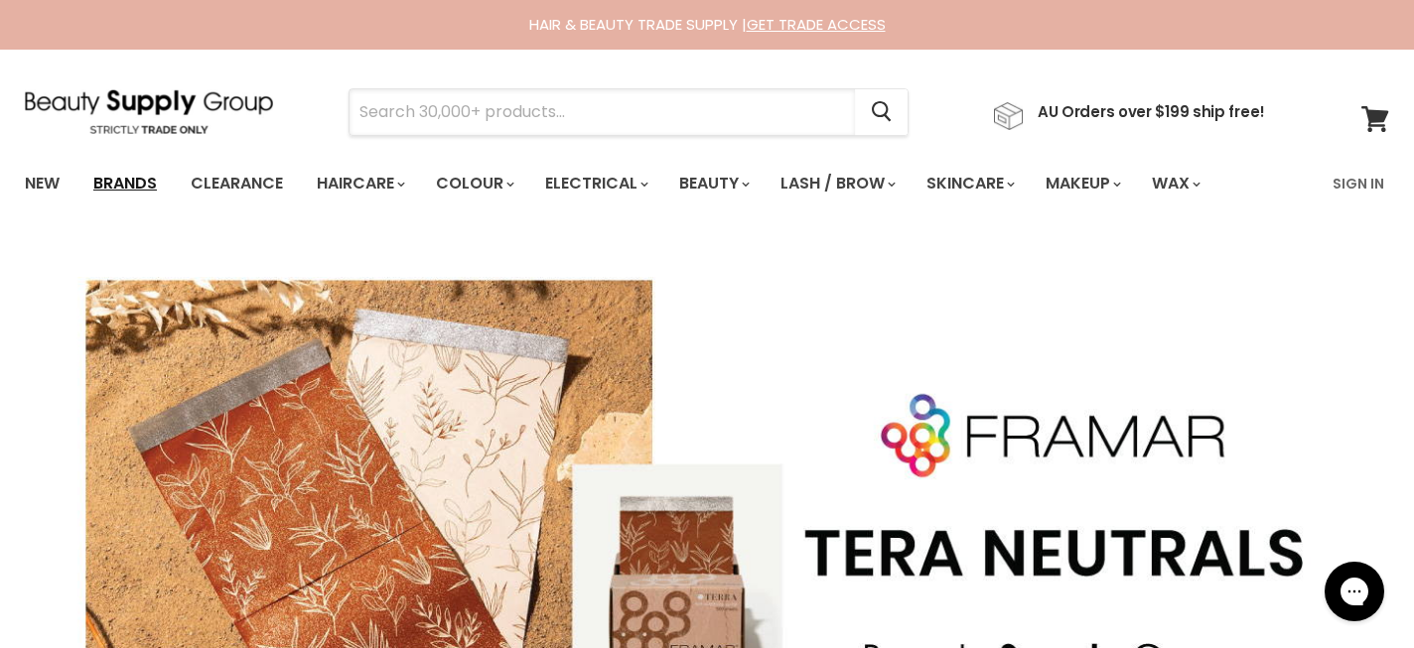 The image size is (1414, 648). I want to click on a: New, so click(42, 184).